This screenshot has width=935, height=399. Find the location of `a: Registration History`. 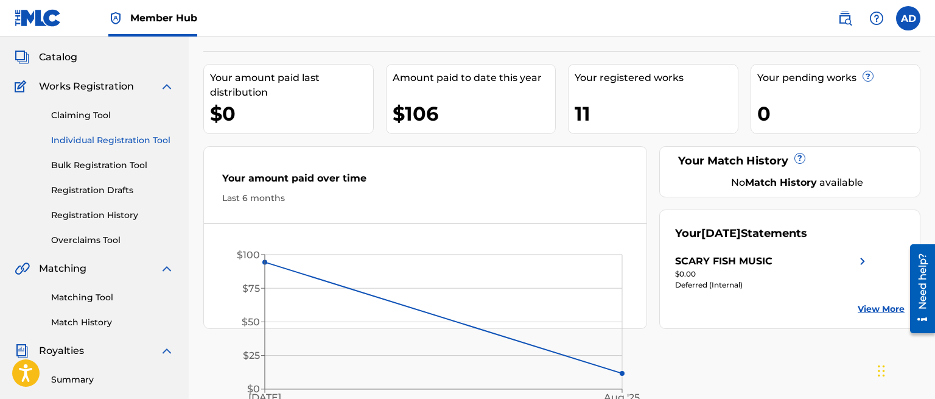

a: Registration History is located at coordinates (113, 215).